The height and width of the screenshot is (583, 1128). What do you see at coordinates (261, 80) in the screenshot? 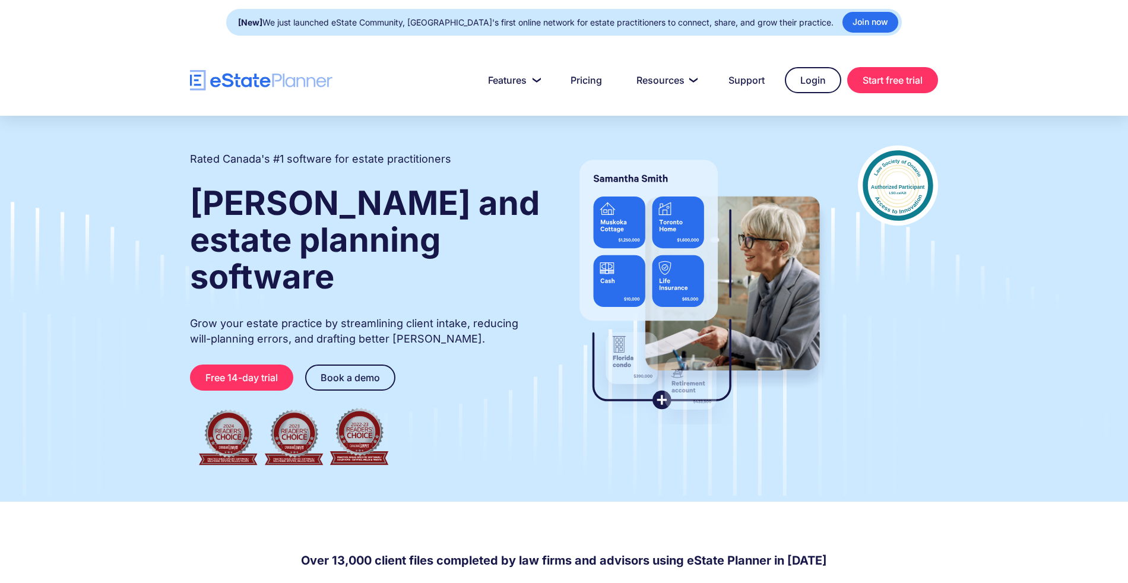
I see `a: home` at bounding box center [261, 80].